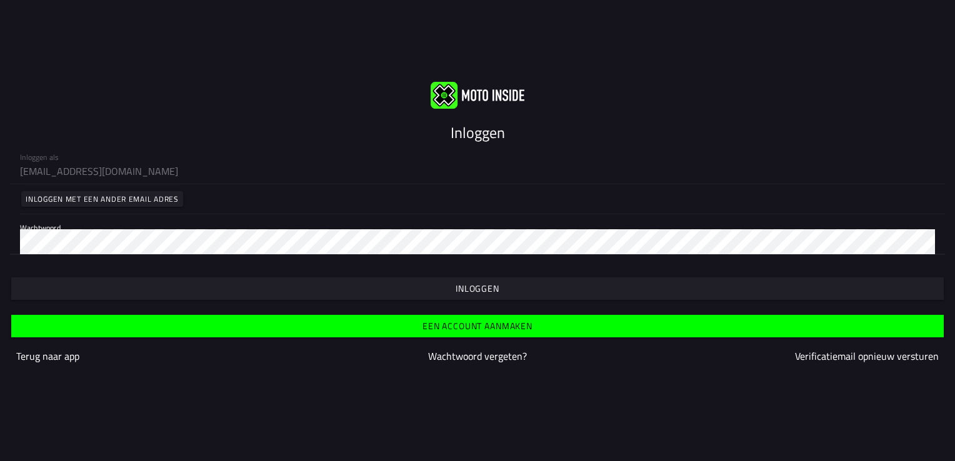  What do you see at coordinates (477, 356) in the screenshot?
I see `a: Wachtwoord vergeten?` at bounding box center [477, 356].